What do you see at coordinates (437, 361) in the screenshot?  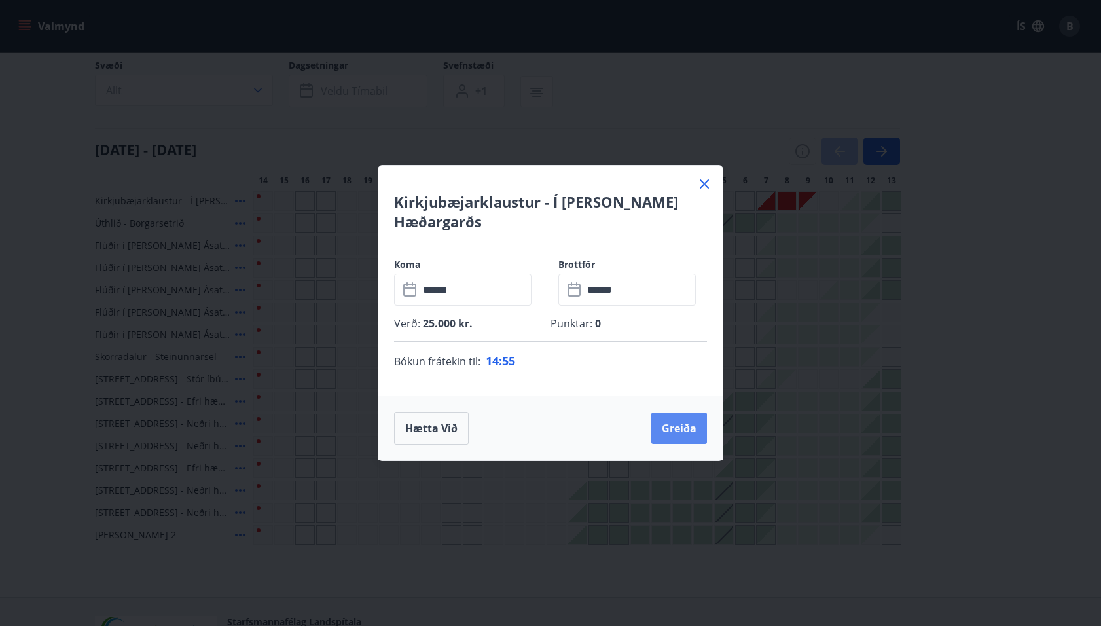 I see `span: Bókun frátekin til :` at bounding box center [437, 361].